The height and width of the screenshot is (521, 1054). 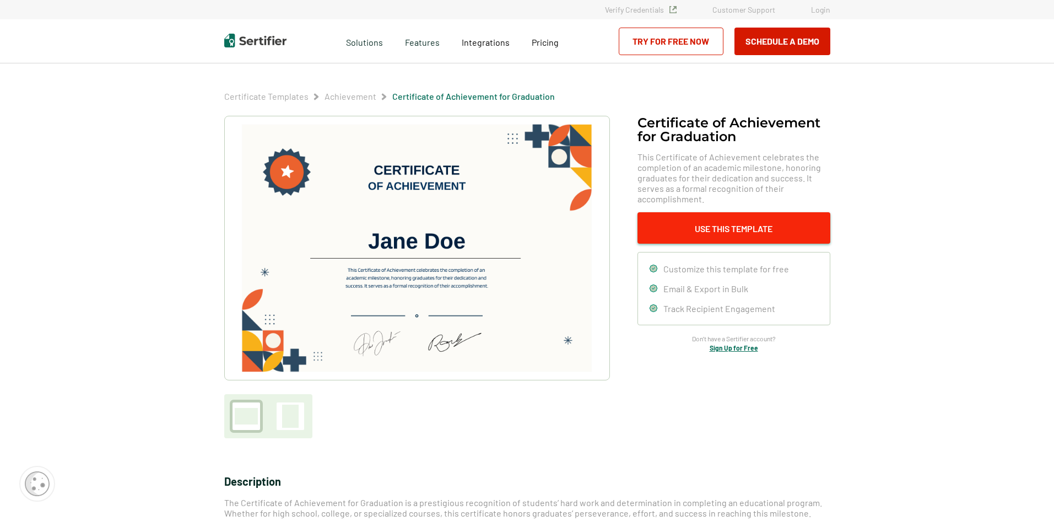 I want to click on span: Features, so click(x=422, y=41).